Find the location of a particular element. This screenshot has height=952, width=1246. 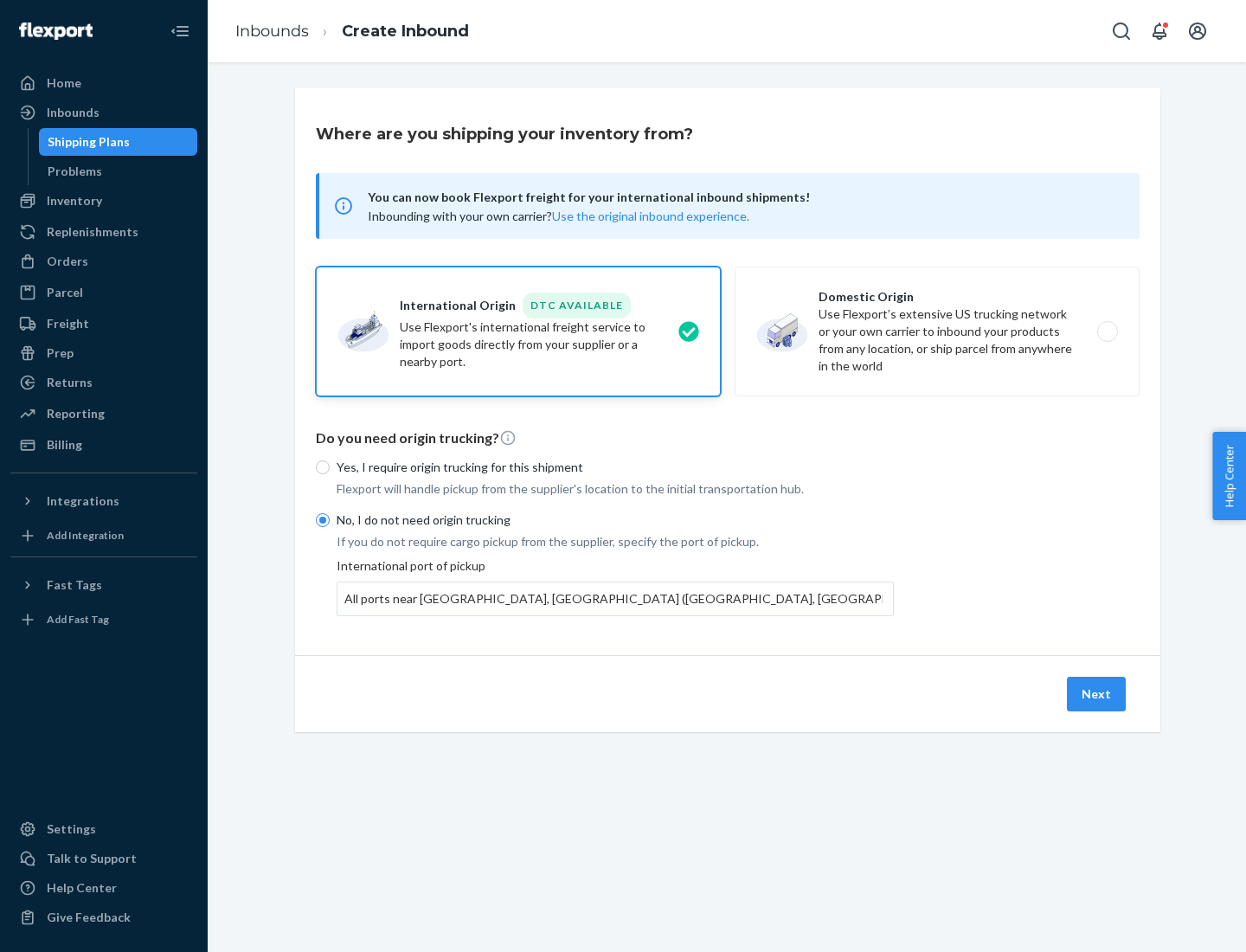

button: Fast Tags is located at coordinates (104, 585).